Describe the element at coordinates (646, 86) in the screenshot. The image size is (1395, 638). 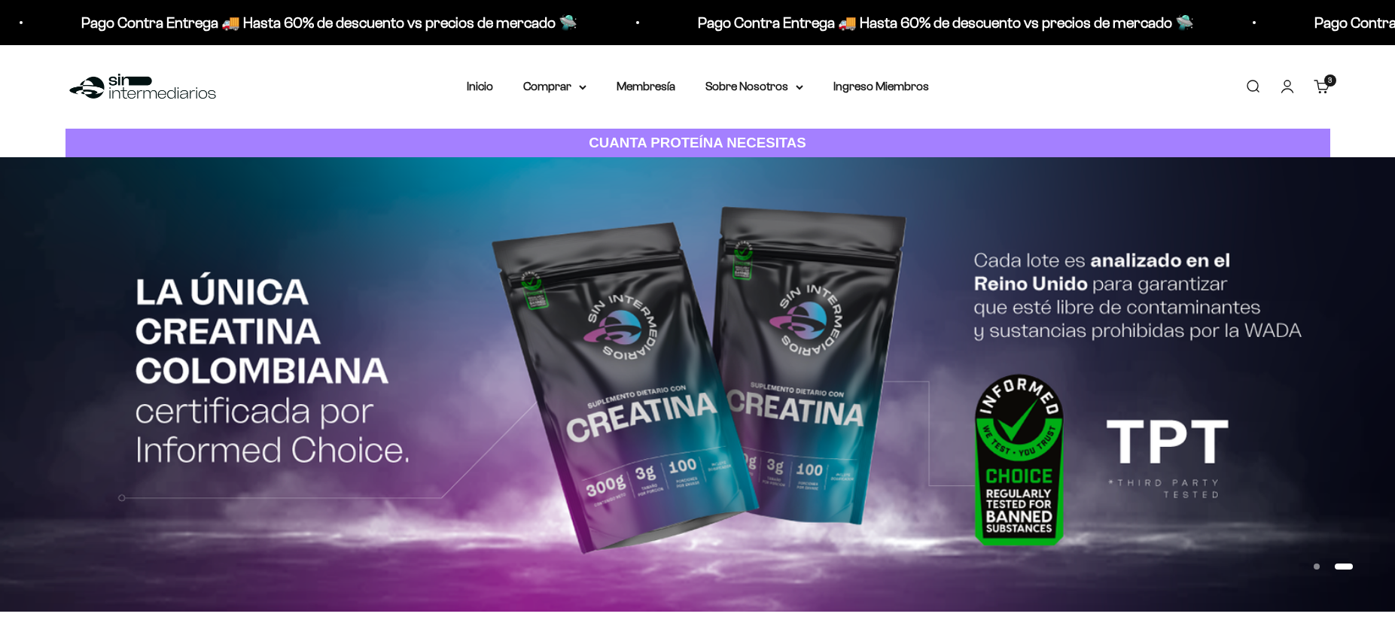
I see `a: Membresía` at that location.